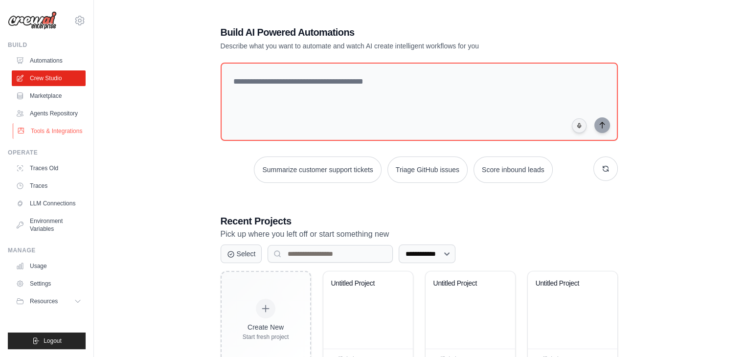 The width and height of the screenshot is (744, 357). What do you see at coordinates (265, 337) in the screenshot?
I see `div: Start fresh project` at bounding box center [265, 337].